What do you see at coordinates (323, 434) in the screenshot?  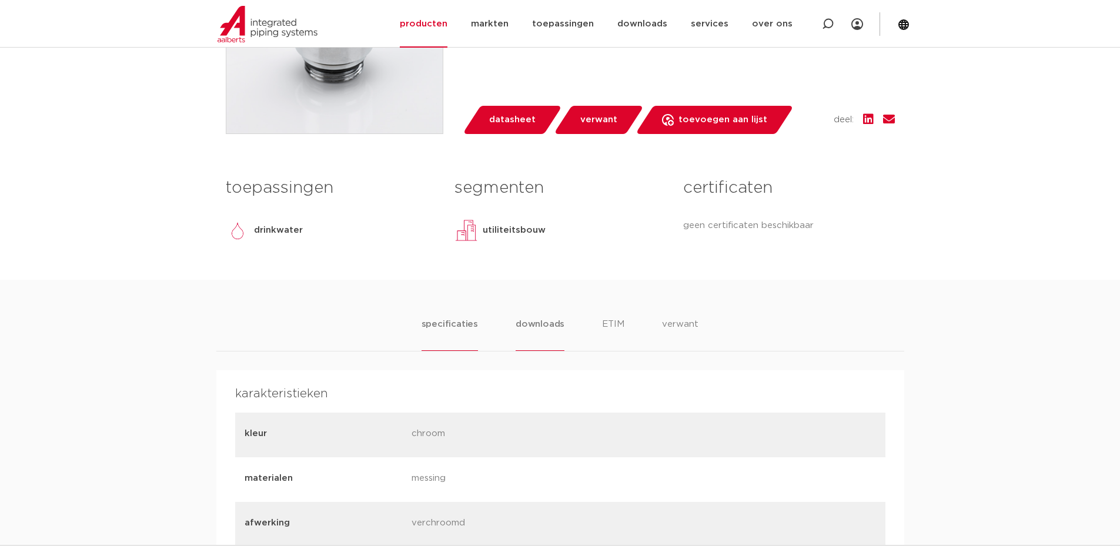 I see `p: kleur` at bounding box center [323, 434].